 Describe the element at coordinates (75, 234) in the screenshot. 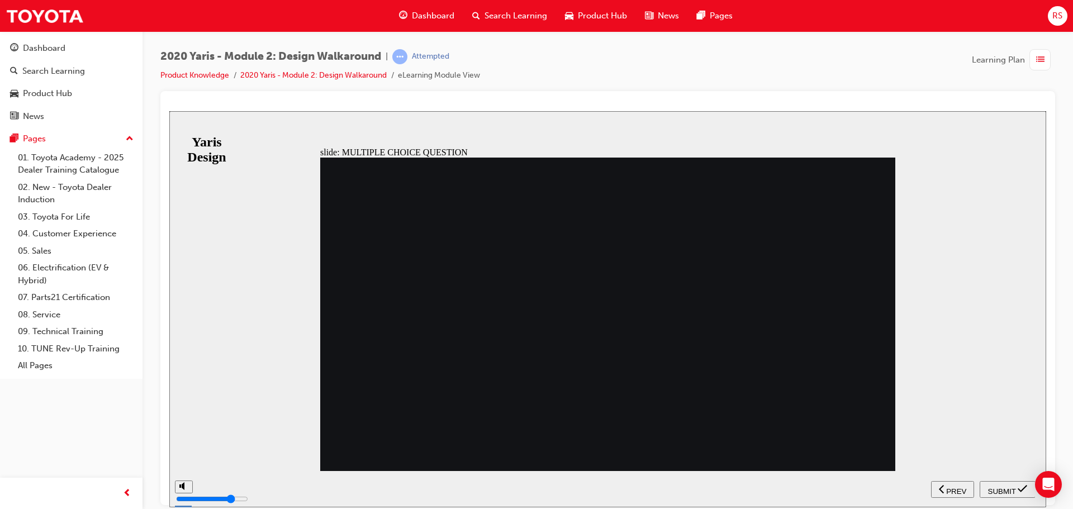

I see `a: 04. Customer Experience` at that location.